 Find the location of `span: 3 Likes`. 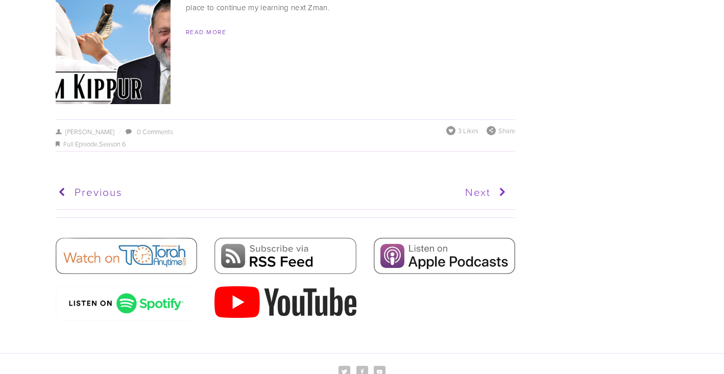

span: 3 Likes is located at coordinates (468, 131).